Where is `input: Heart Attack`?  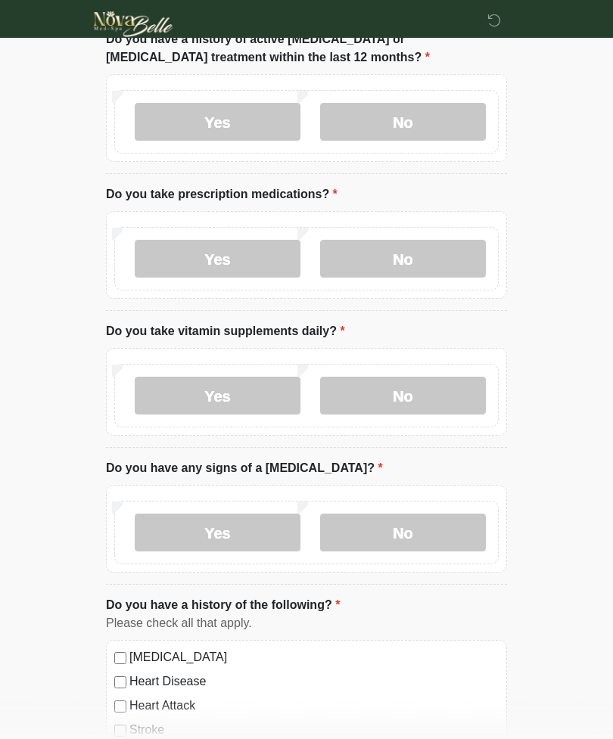
input: Heart Attack is located at coordinates (120, 707).